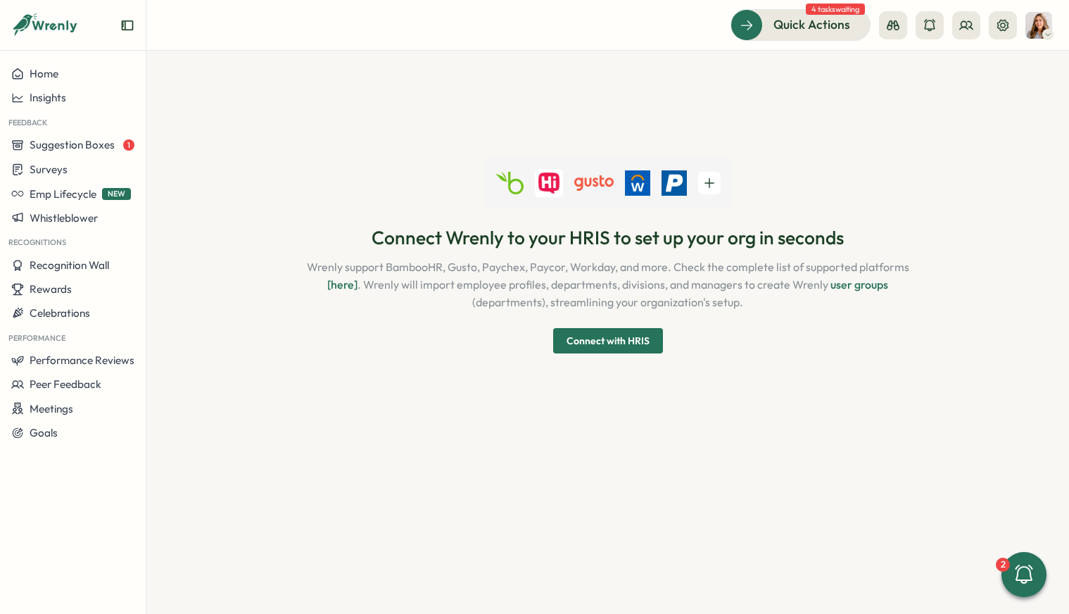 The height and width of the screenshot is (614, 1069). Describe the element at coordinates (51, 408) in the screenshot. I see `span: Meetings` at that location.